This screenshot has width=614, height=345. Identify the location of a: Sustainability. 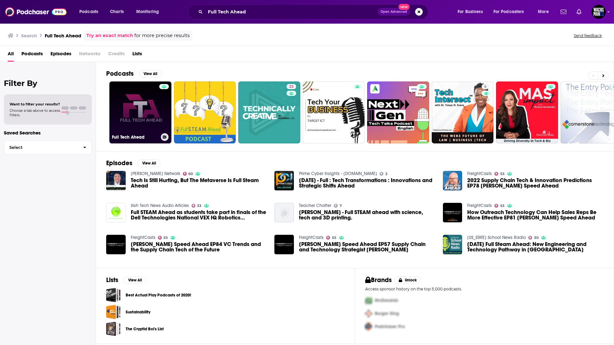
(113, 312).